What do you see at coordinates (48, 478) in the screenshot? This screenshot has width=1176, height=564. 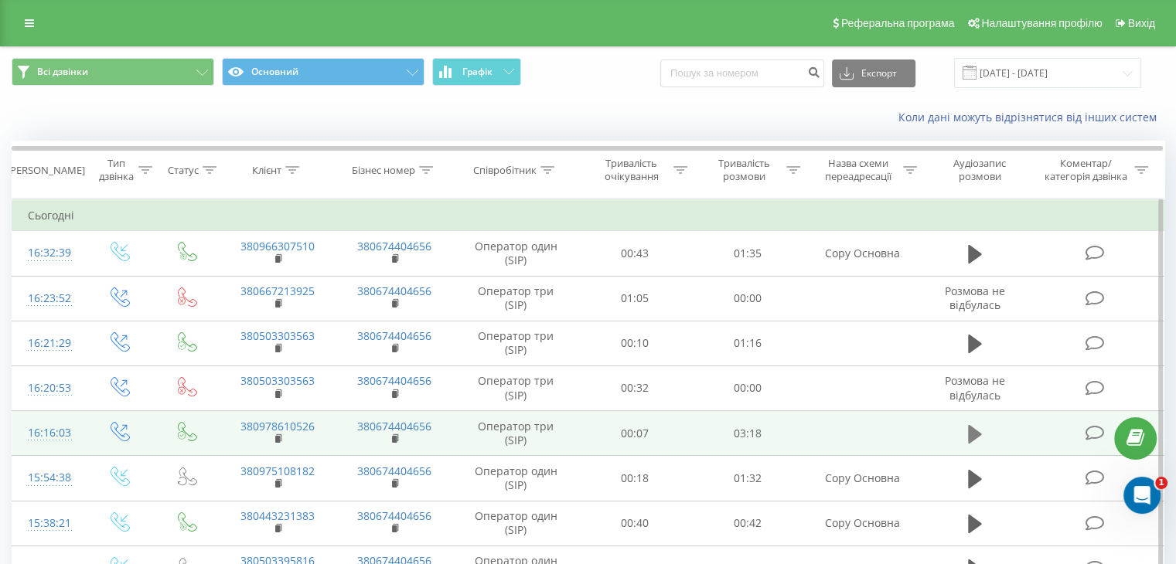 I see `div: 15:54:38` at bounding box center [48, 478].